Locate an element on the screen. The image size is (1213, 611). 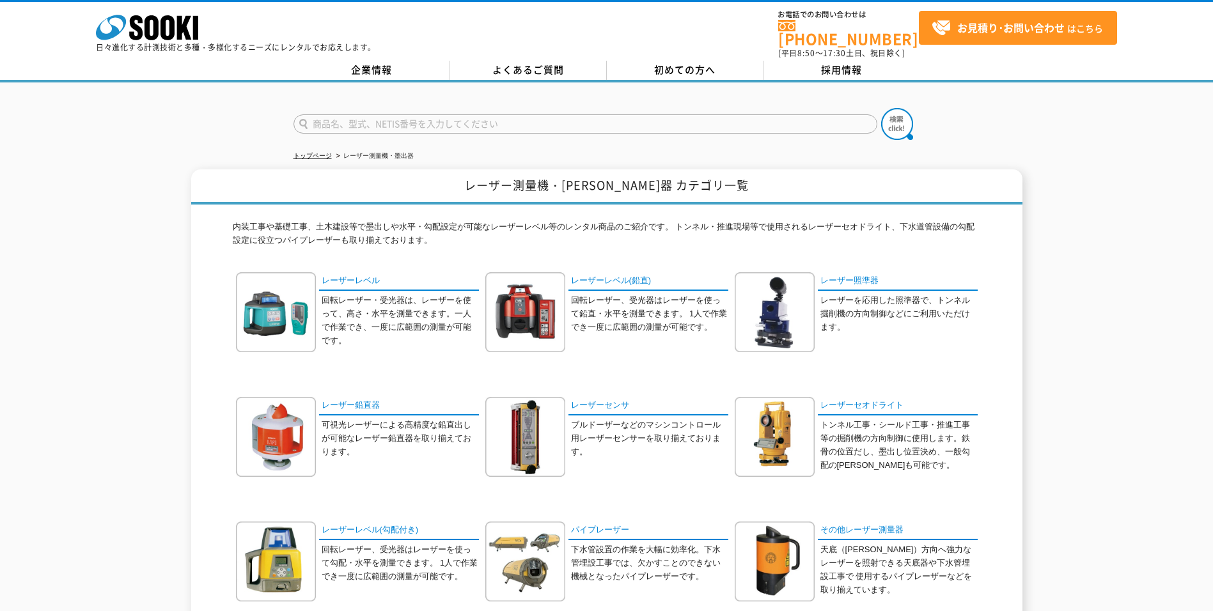
span: (平日 ～ 土日、祝日除く) is located at coordinates (841, 53).